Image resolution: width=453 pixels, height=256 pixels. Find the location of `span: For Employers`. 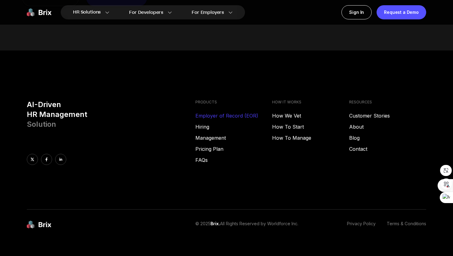

span: For Employers is located at coordinates (208, 12).